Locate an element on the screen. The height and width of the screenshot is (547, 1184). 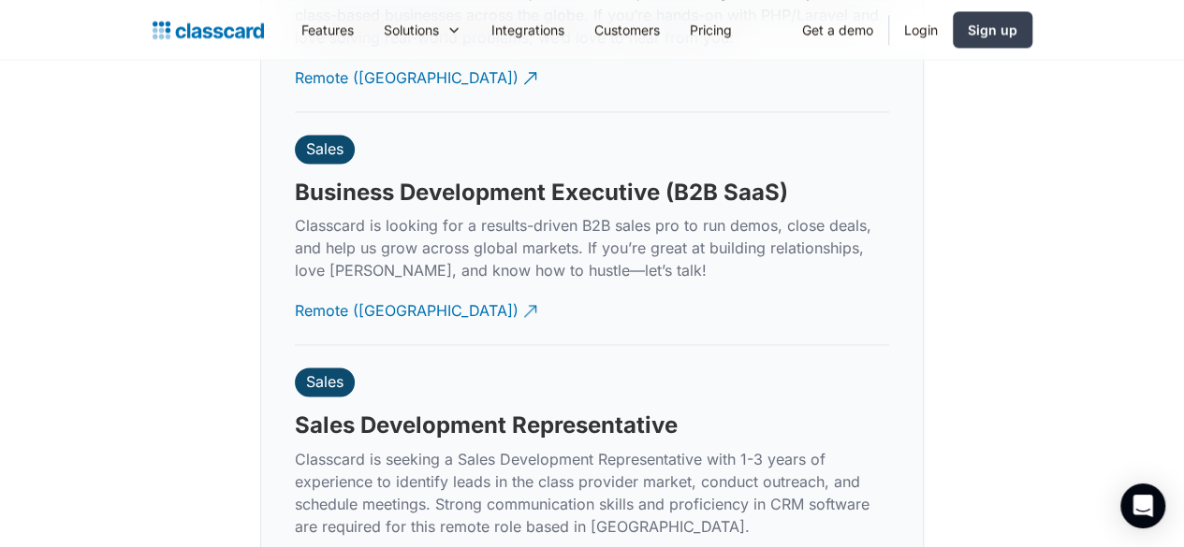
a: Login is located at coordinates (921, 29).